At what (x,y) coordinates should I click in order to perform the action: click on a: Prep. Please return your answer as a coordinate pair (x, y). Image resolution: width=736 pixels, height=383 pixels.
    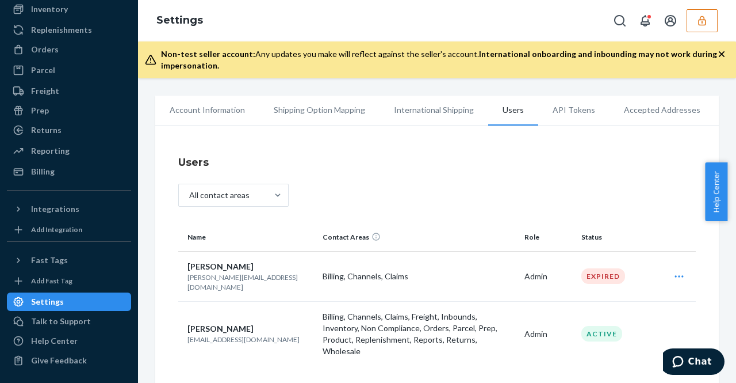
    Looking at the image, I should click on (69, 110).